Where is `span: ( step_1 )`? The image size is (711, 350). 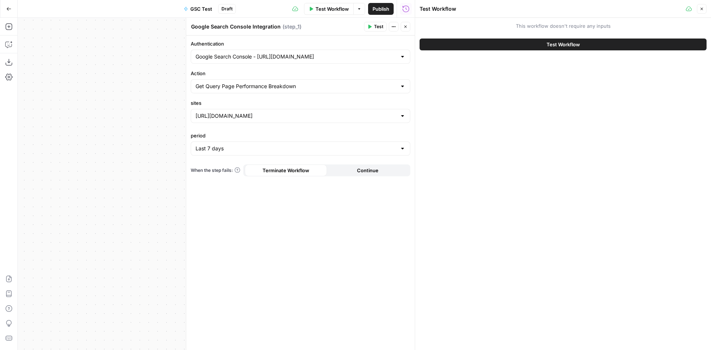 span: ( step_1 ) is located at coordinates (292, 27).